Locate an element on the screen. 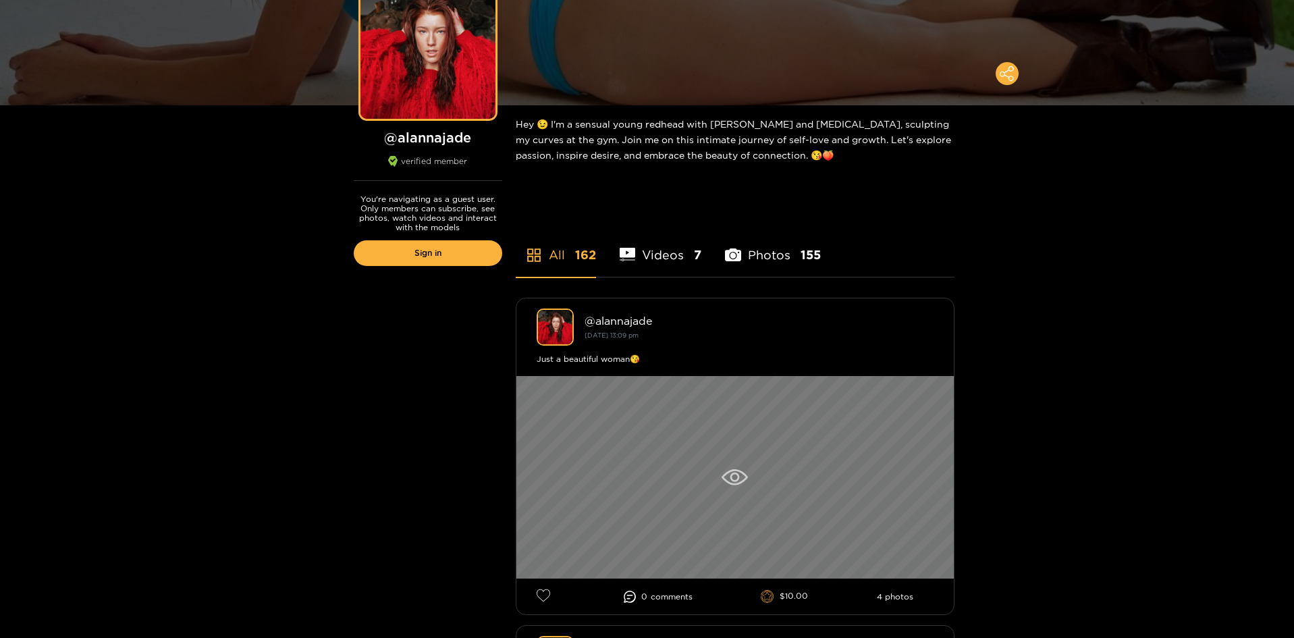 The image size is (1294, 638). span: comment s is located at coordinates (672, 597).